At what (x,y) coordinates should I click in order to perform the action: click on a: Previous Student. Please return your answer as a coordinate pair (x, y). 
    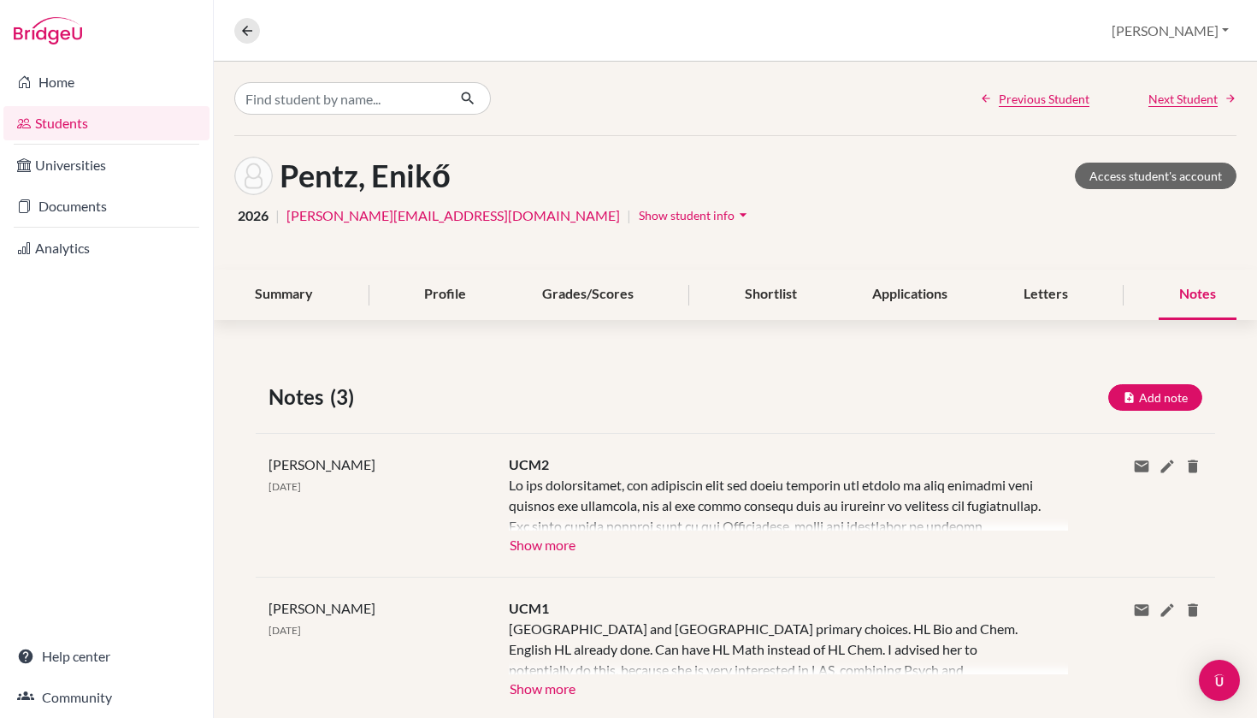
    Looking at the image, I should click on (1035, 98).